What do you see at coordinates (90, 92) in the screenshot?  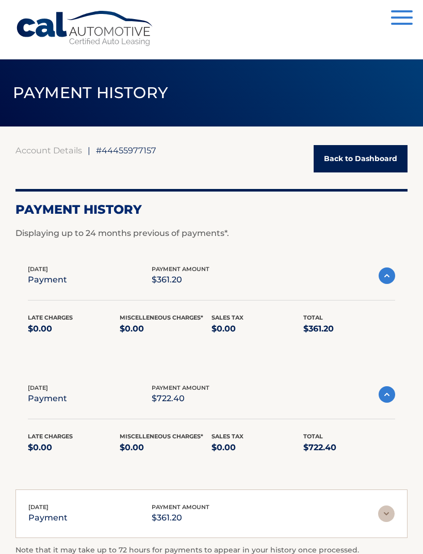 I see `span: PAYMENT HISTORY` at bounding box center [90, 92].